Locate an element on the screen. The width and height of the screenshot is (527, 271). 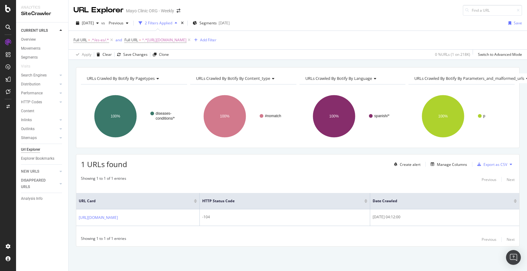
div: DISAPPEARED URLS is located at coordinates (36, 184).